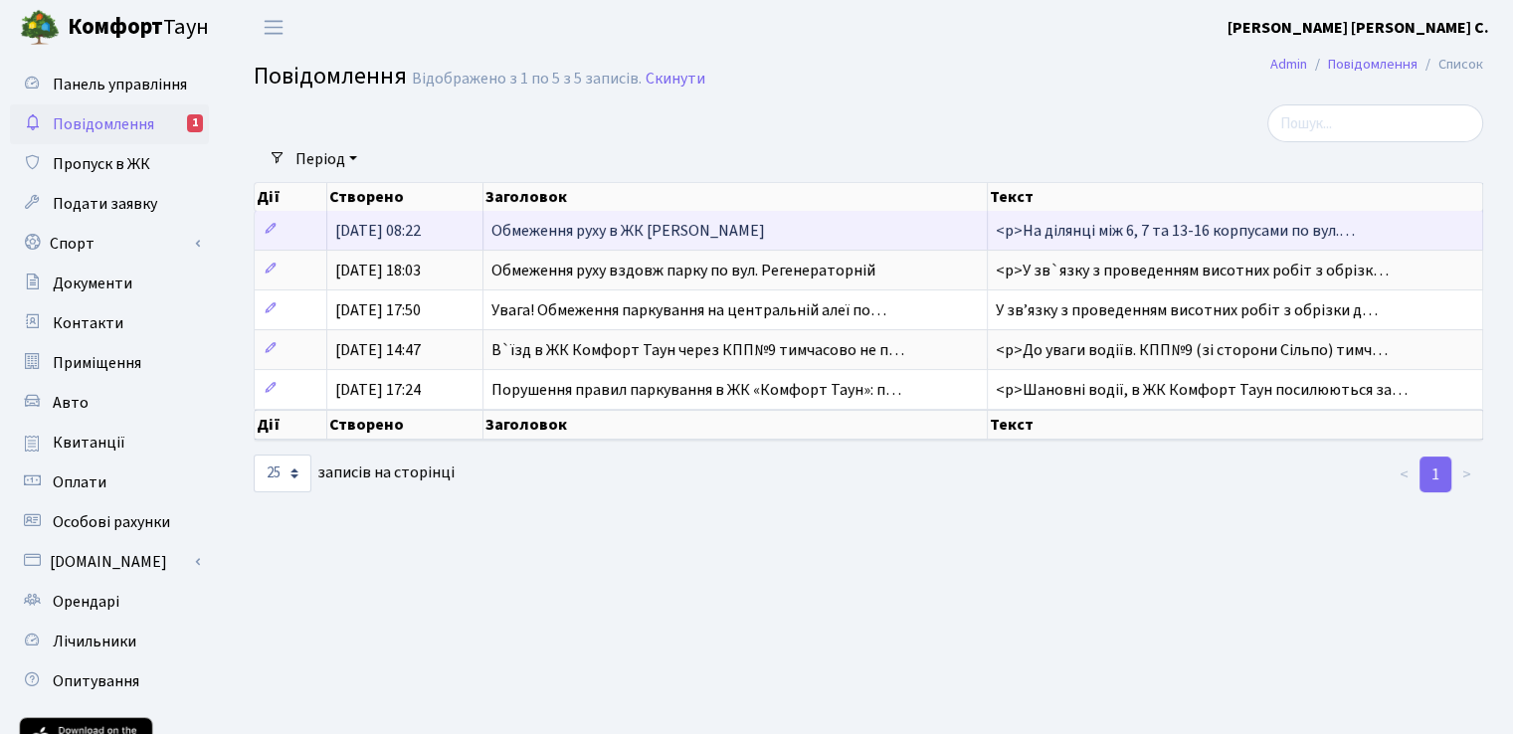  What do you see at coordinates (109, 641) in the screenshot?
I see `a: Лічильники` at bounding box center [109, 641].